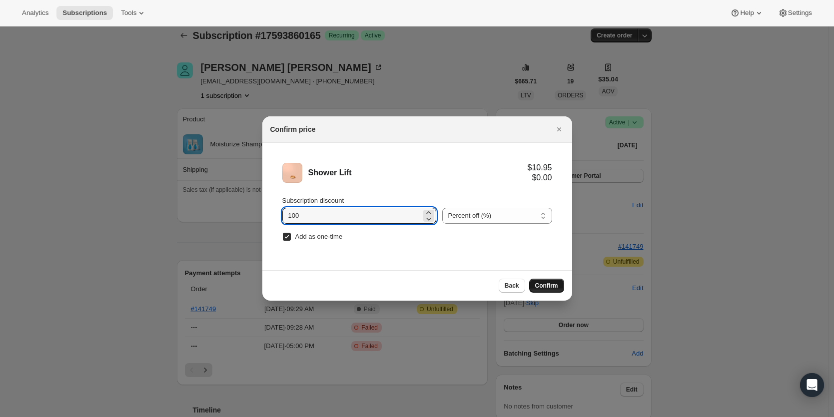 This screenshot has height=417, width=834. Describe the element at coordinates (559, 129) in the screenshot. I see `button: Close` at that location.